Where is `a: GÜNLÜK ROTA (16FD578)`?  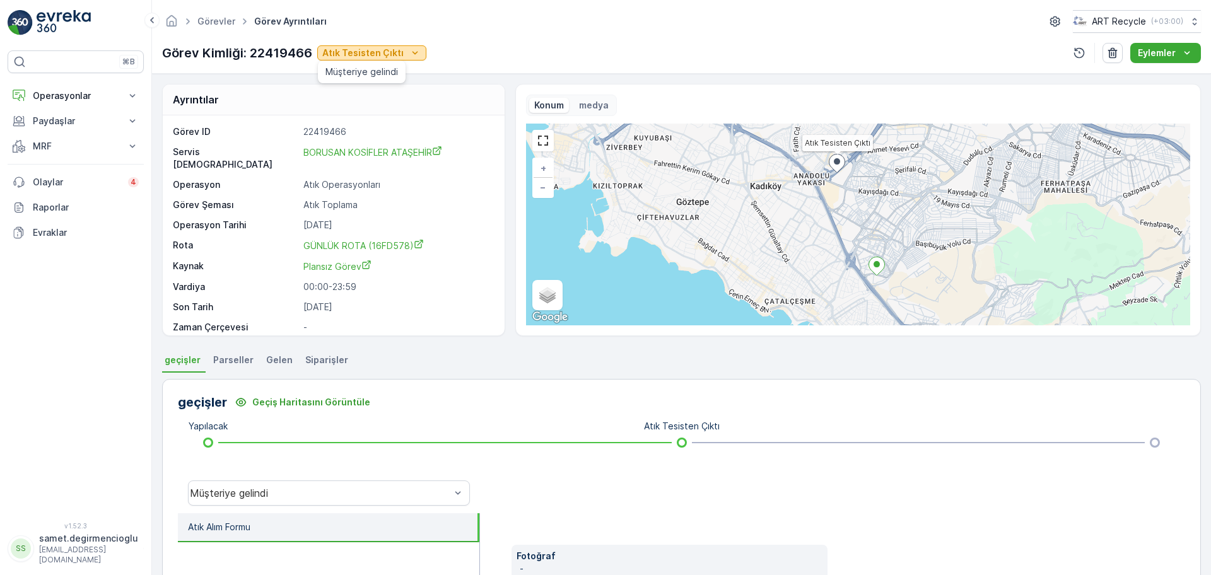 a: GÜNLÜK ROTA (16FD578) is located at coordinates (397, 245).